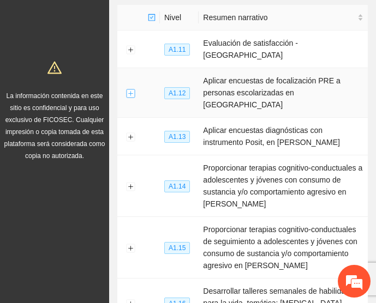  I want to click on span: A1.13, so click(177, 137).